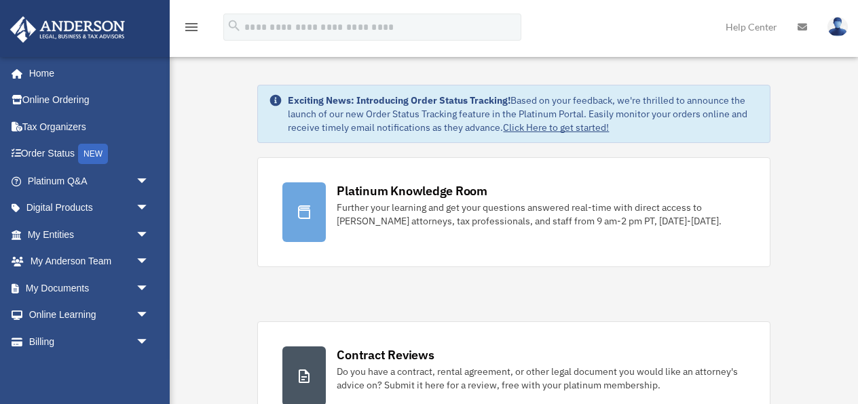 This screenshot has height=404, width=858. What do you see at coordinates (191, 27) in the screenshot?
I see `i: menu` at bounding box center [191, 27].